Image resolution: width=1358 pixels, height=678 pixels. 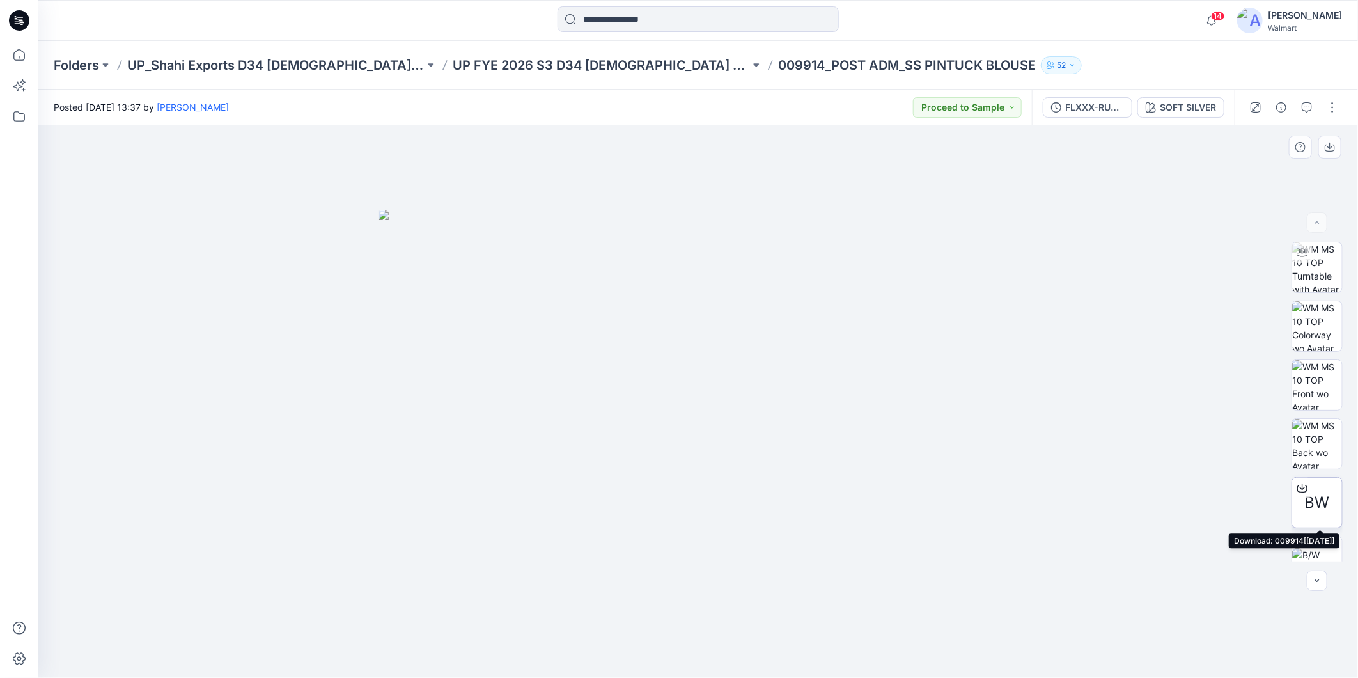 I want to click on img: eyJhbGciOiJIUzI1NiIsImtpZCI6IjAiLCJzbHQiOiJzZXMiLCJ0eXAiOiJKV1QifQ.eyJkYXRhIjp7InR5cGUiOiJzdG9yYW..., so click(x=698, y=444).